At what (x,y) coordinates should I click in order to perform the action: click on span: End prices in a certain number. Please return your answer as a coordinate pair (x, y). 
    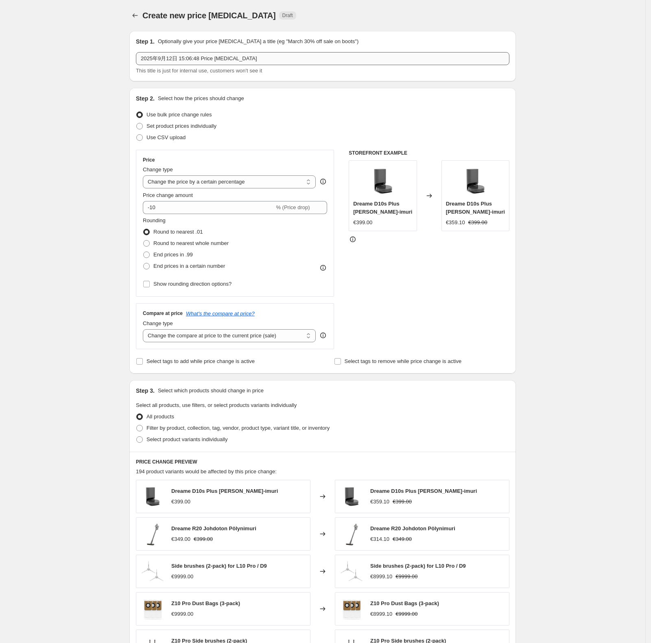
    Looking at the image, I should click on (189, 266).